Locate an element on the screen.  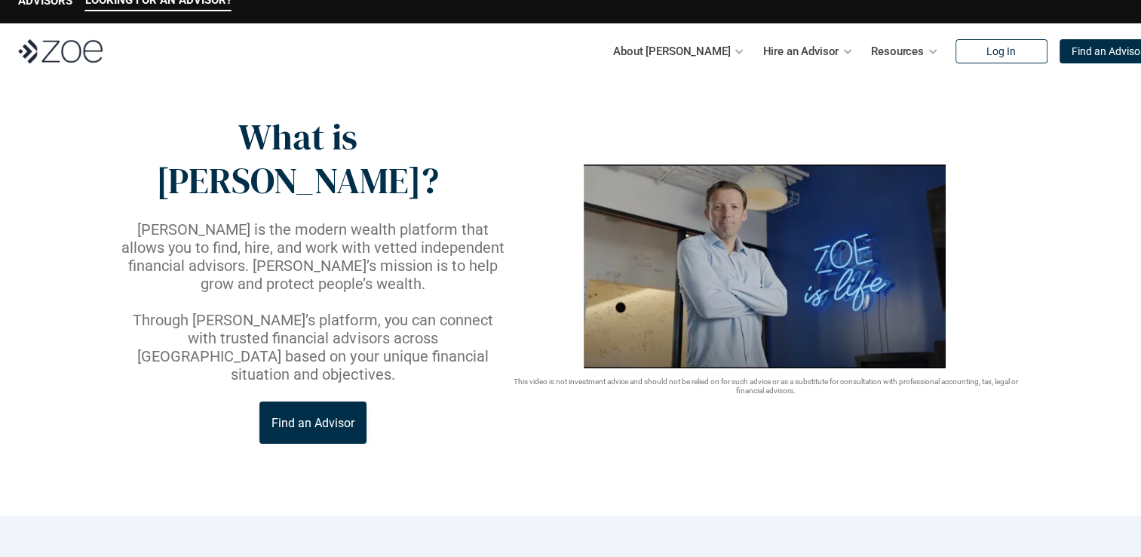
a: Log In is located at coordinates (1002, 51).